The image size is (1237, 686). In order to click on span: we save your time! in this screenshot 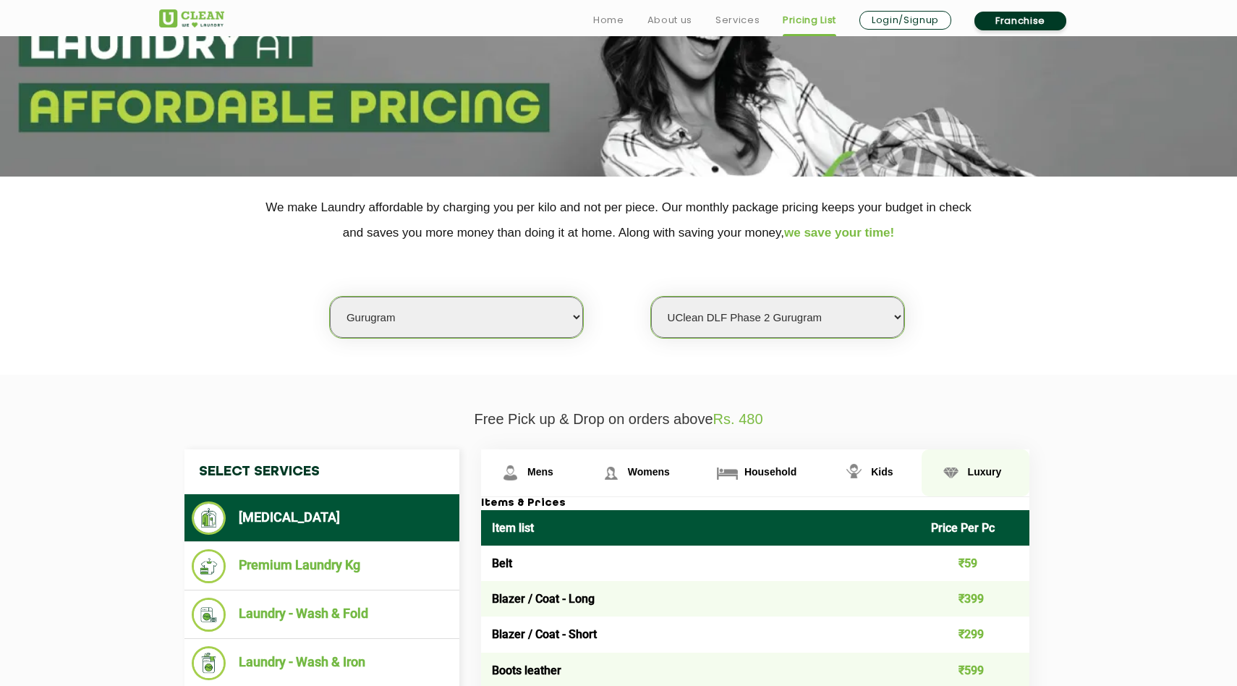, I will do `click(839, 232)`.